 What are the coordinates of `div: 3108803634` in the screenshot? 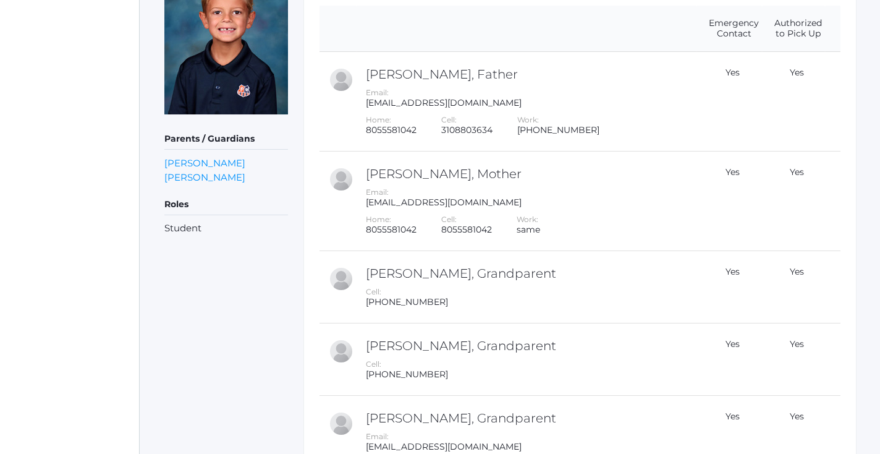 It's located at (467, 130).